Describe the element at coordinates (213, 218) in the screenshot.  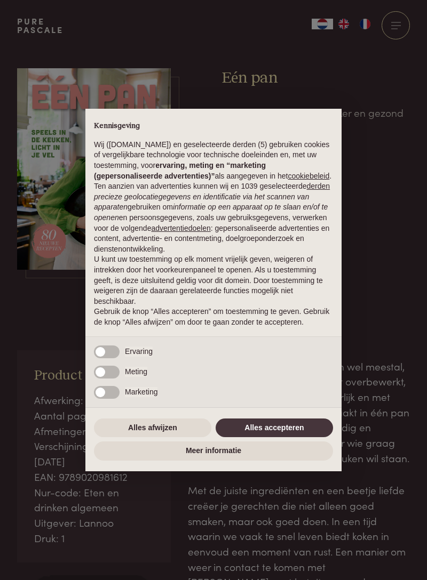
I see `p: Ten aanzien van advertenties kunnen wij en 1039 geselecteerde gebruiken om en persoonsgegevens, z...` at that location.